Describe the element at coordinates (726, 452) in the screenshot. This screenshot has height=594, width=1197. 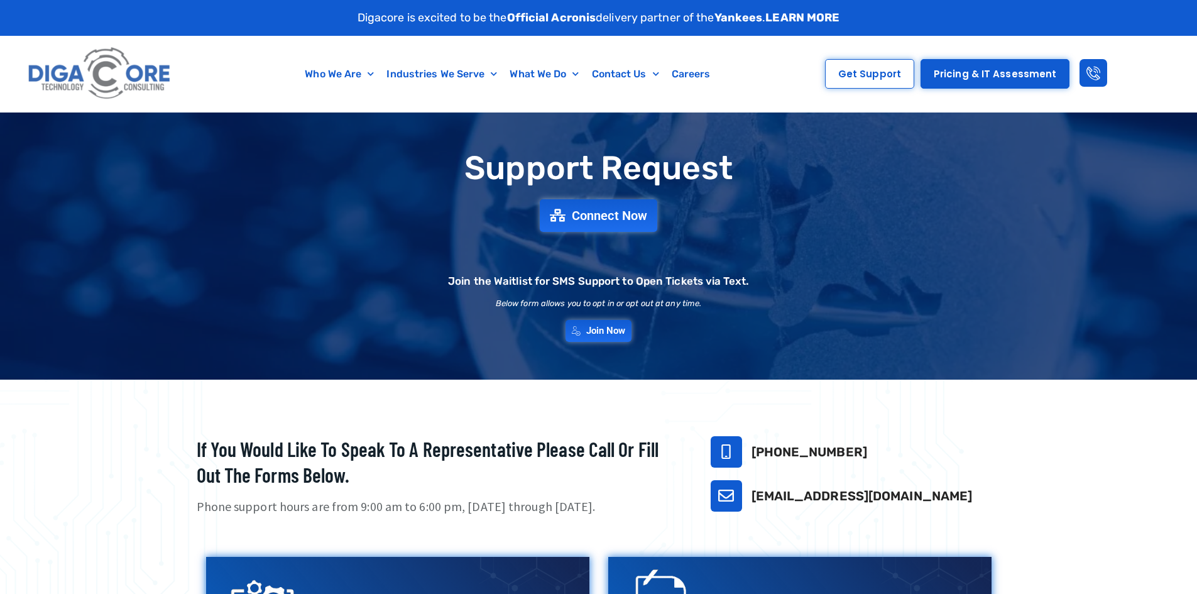
I see `a: 732-646-5725` at that location.